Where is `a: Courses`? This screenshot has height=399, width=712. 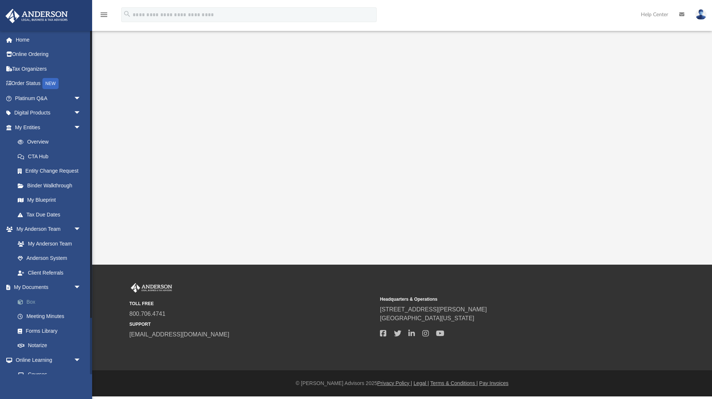 a: Courses is located at coordinates (49, 375).